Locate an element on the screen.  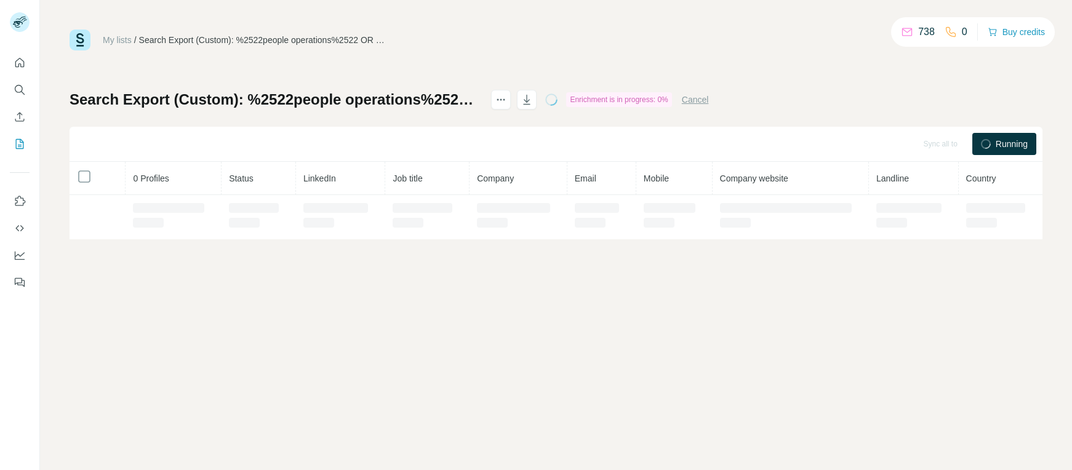
button: Buy credits is located at coordinates (1016, 32).